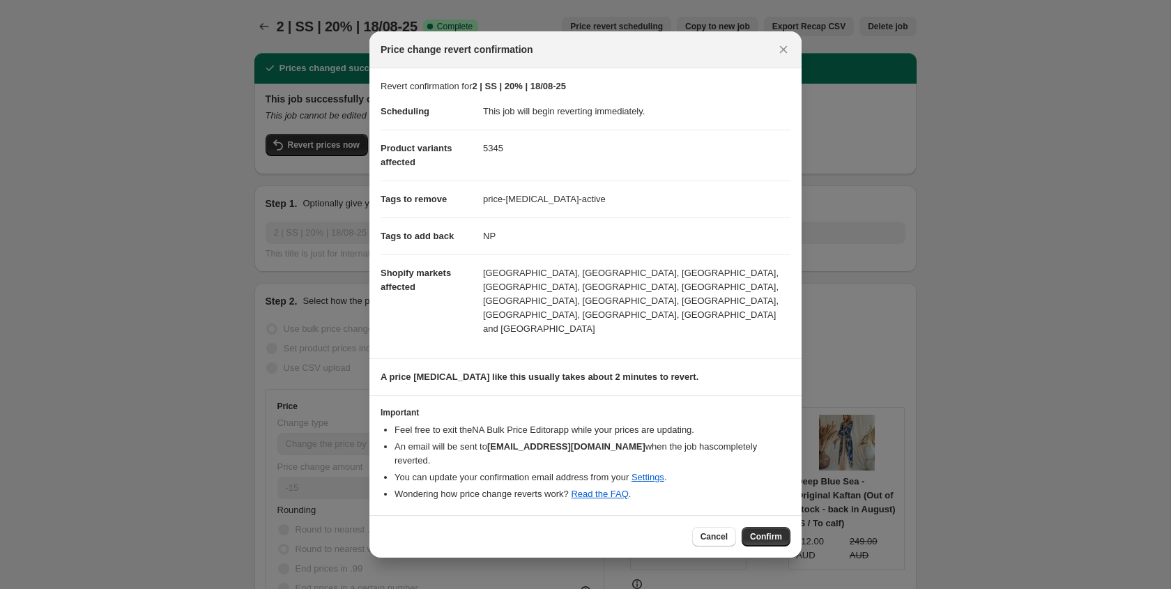 The height and width of the screenshot is (589, 1171). I want to click on b: 2 | SS | 20% | 18/08-25, so click(519, 86).